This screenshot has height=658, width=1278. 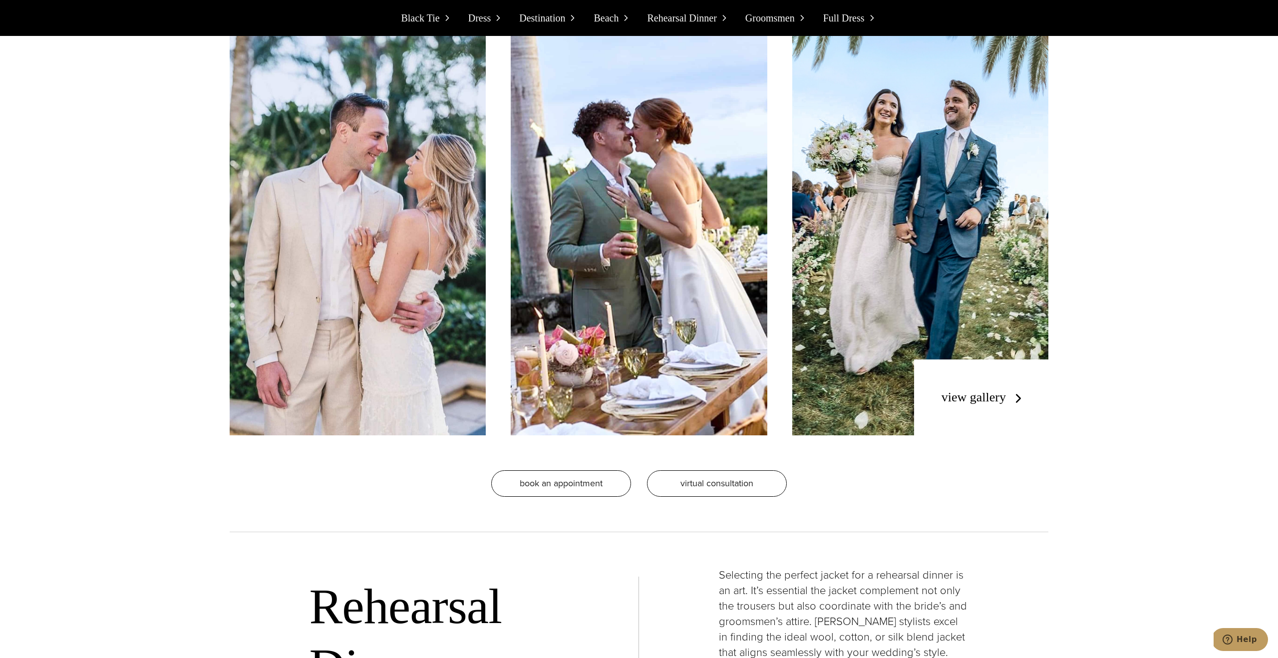 I want to click on span: Help, so click(x=33, y=11).